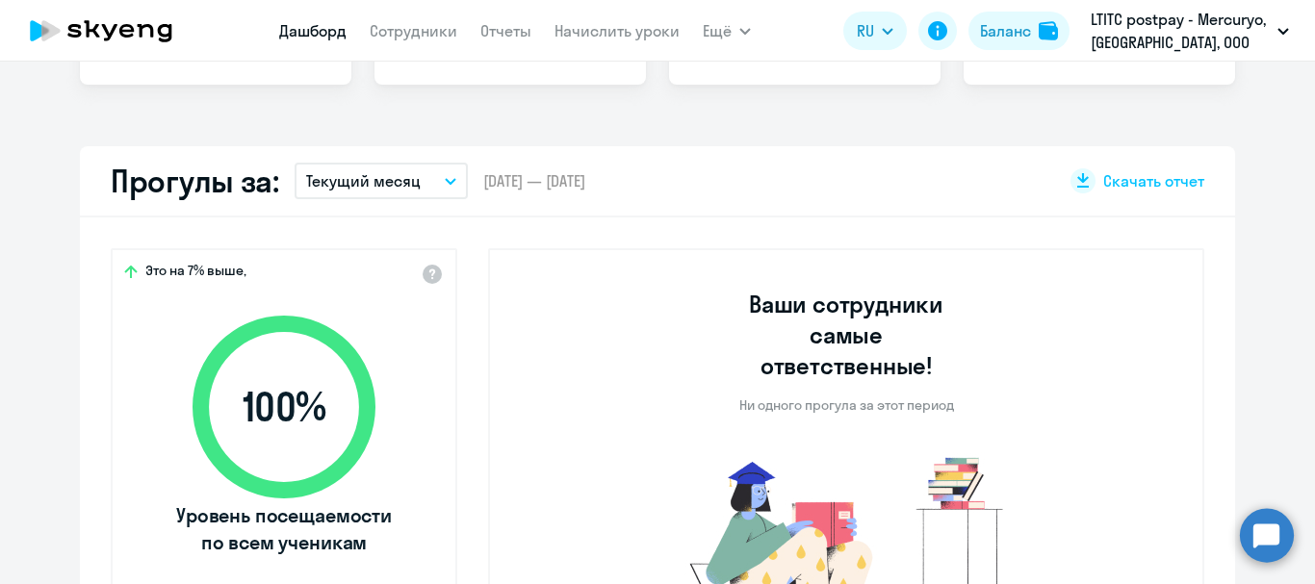  Describe the element at coordinates (413, 31) in the screenshot. I see `a: Сотрудники` at that location.